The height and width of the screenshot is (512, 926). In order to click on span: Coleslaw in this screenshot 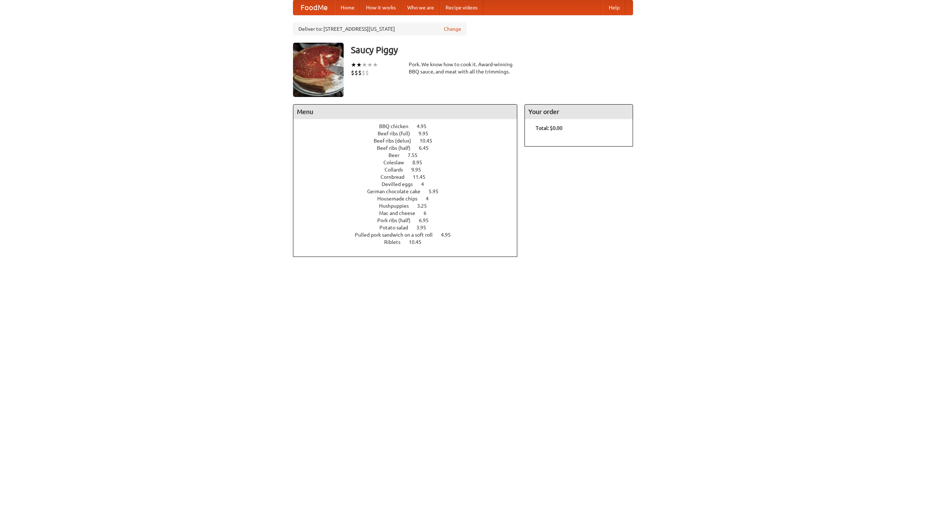, I will do `click(397, 162)`.